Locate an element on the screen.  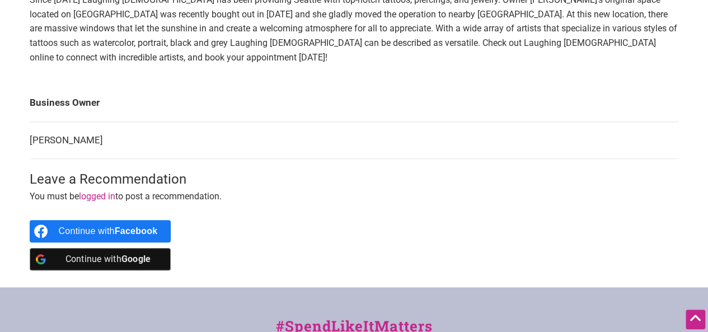
a: Continue with <b>Google</b> is located at coordinates (100, 259).